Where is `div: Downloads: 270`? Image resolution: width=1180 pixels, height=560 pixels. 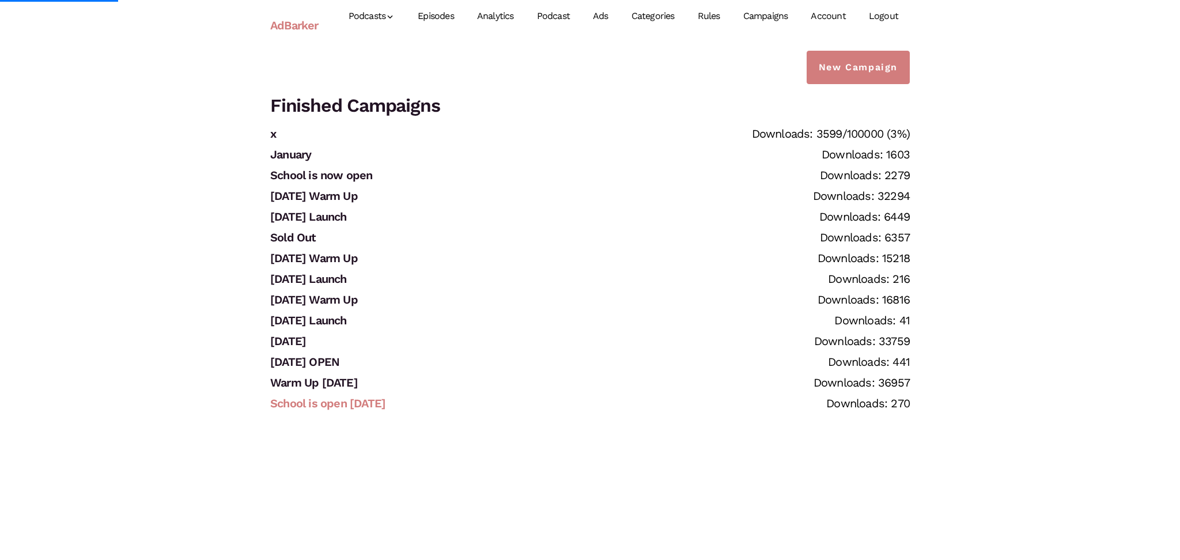 div: Downloads: 270 is located at coordinates (867, 403).